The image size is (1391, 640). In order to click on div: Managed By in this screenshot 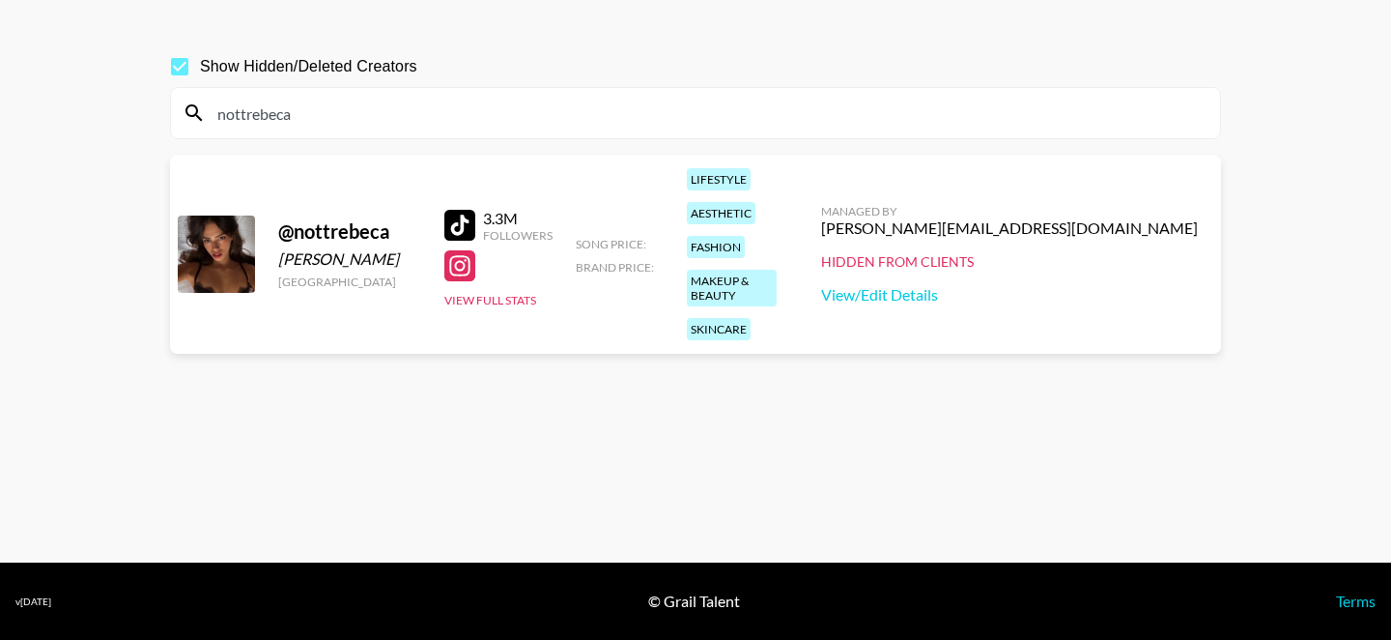, I will do `click(1010, 211)`.